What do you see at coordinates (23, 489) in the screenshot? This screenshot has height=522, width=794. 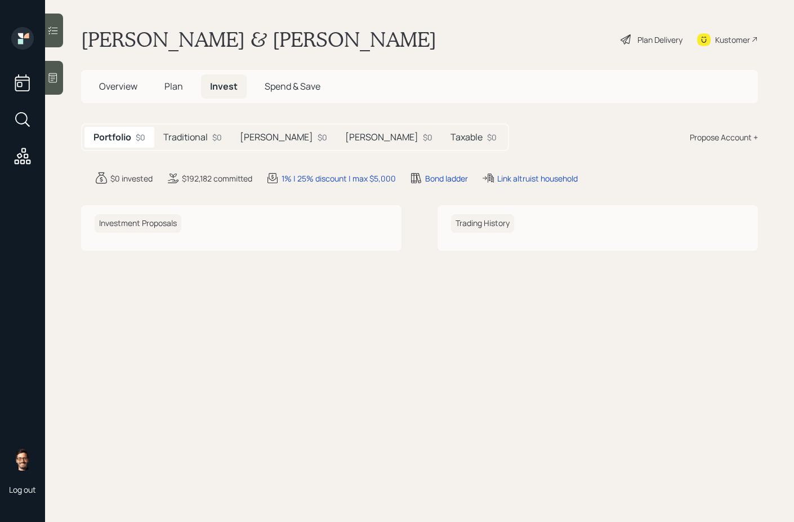 I see `div: Log out` at bounding box center [23, 489].